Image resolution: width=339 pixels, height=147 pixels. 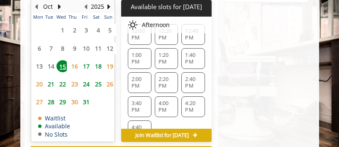 What do you see at coordinates (39, 84) in the screenshot?
I see `span: 20` at bounding box center [39, 84].